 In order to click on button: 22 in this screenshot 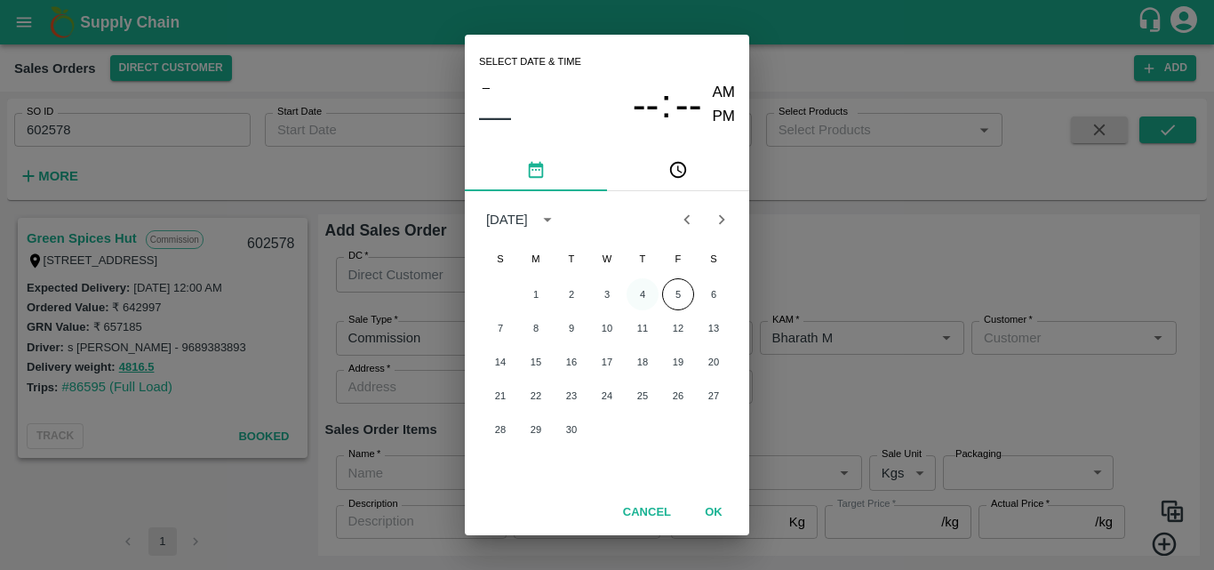, I will do `click(536, 396)`.